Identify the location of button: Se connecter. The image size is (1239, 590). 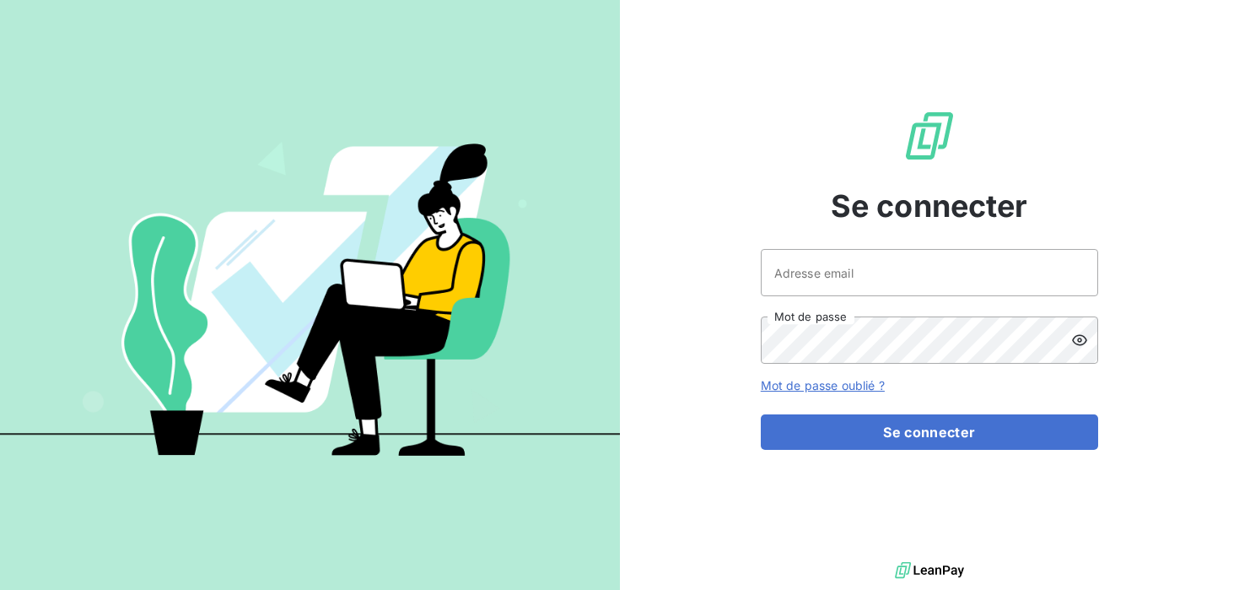
(929, 432).